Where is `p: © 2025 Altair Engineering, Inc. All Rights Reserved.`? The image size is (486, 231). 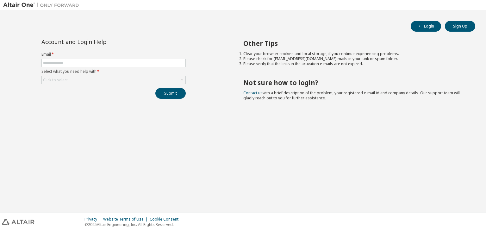 p: © 2025 Altair Engineering, Inc. All Rights Reserved. is located at coordinates (133, 224).